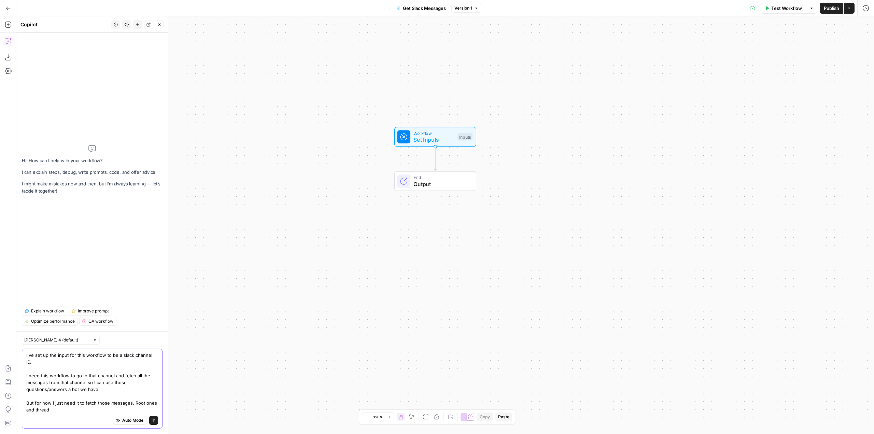 The width and height of the screenshot is (874, 434). Describe the element at coordinates (98, 321) in the screenshot. I see `button: QA workflow` at that location.